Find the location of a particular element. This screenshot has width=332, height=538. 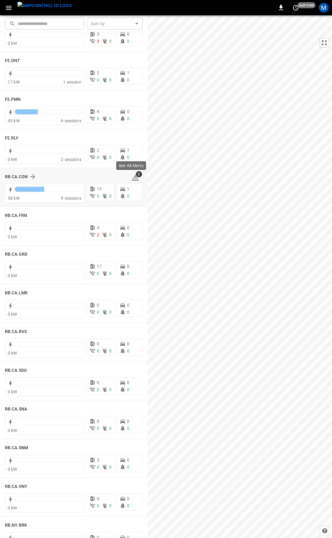

h6: FE.PMN is located at coordinates (13, 99).